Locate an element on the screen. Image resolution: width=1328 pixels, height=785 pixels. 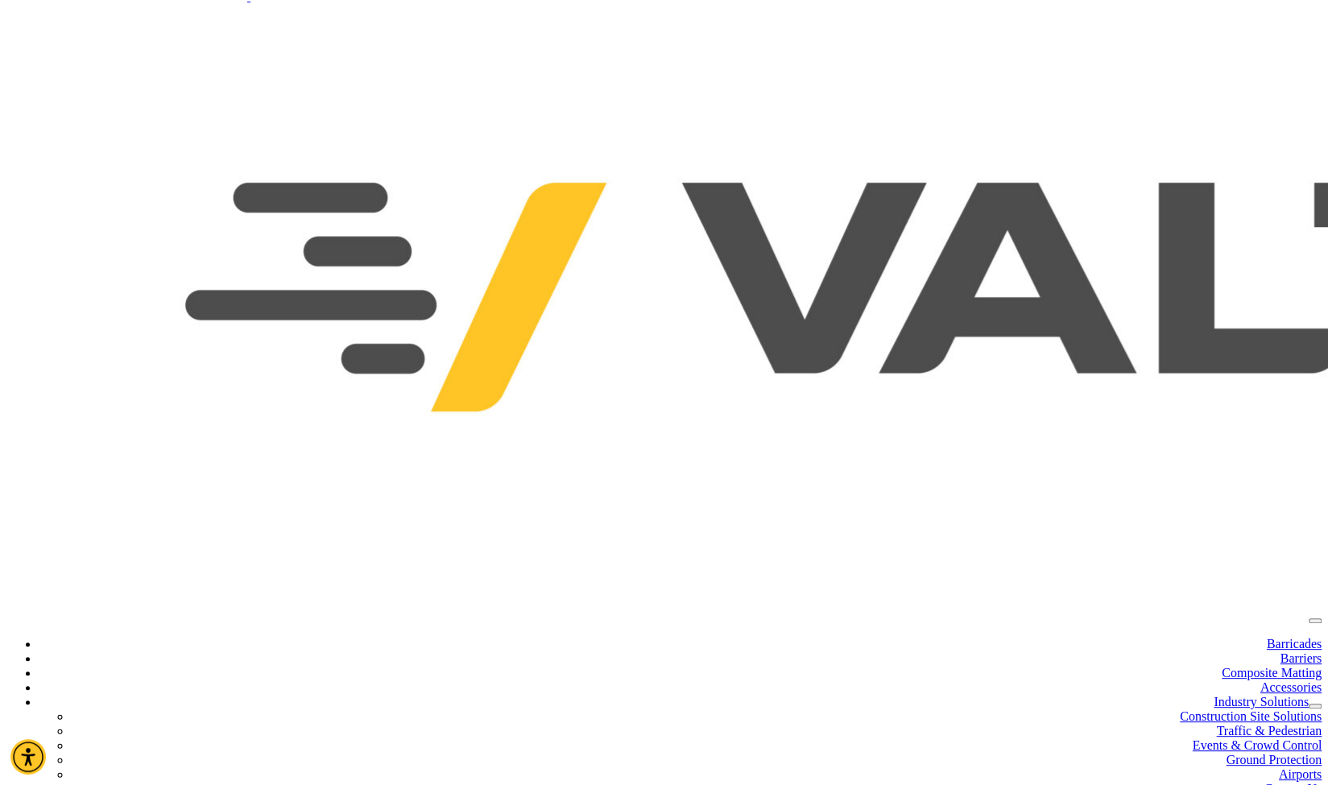
a: Airports is located at coordinates (1300, 774).